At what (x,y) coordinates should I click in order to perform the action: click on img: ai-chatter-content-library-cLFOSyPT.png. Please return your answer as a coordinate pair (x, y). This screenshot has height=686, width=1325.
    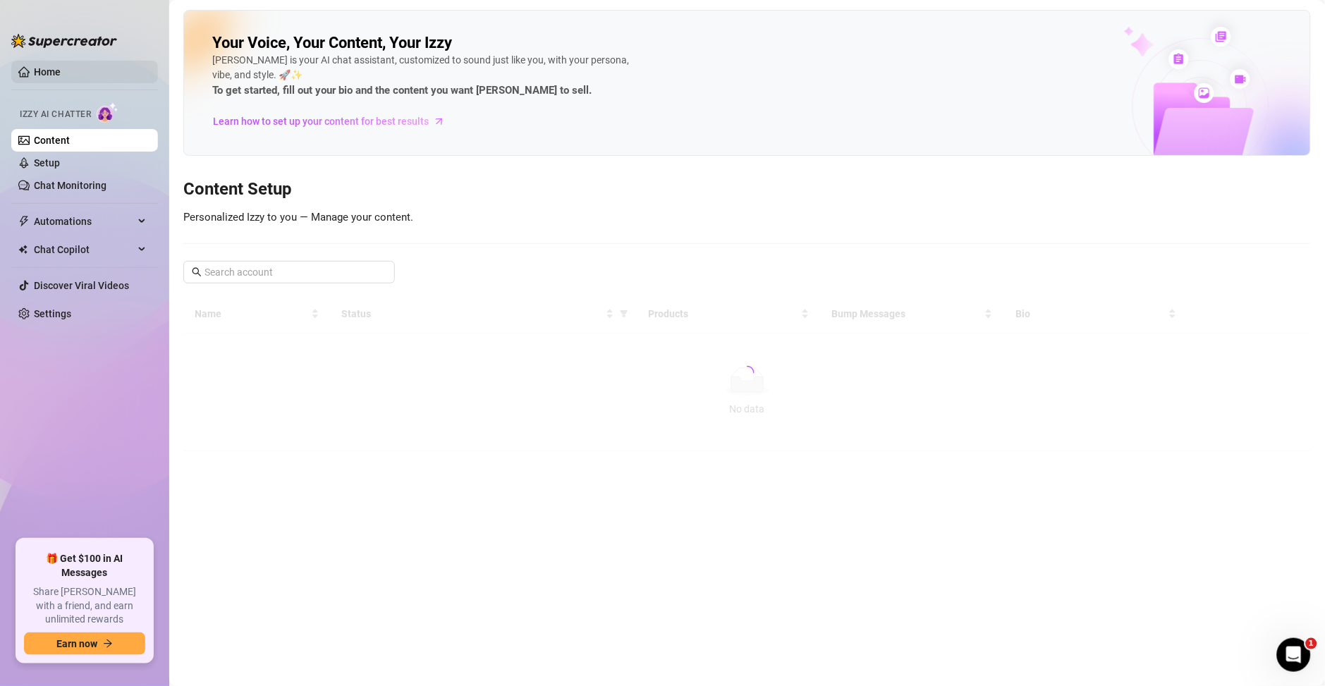
    Looking at the image, I should click on (1200, 83).